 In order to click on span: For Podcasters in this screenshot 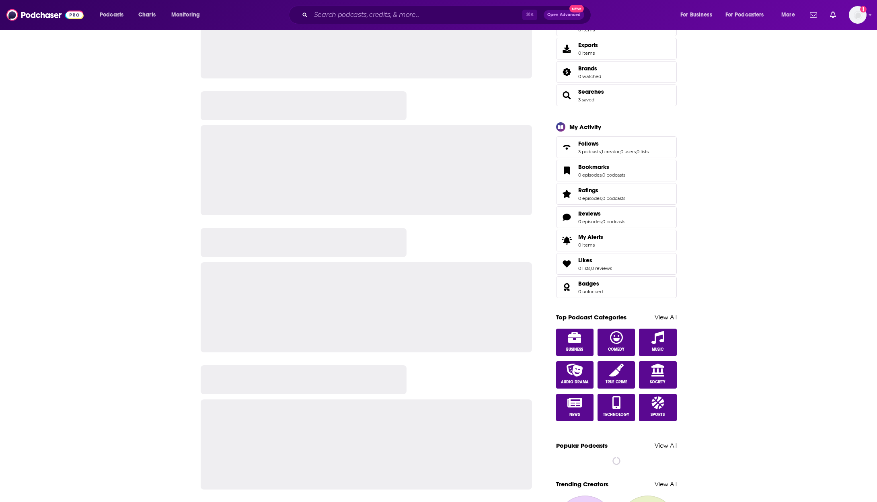, I will do `click(744, 15)`.